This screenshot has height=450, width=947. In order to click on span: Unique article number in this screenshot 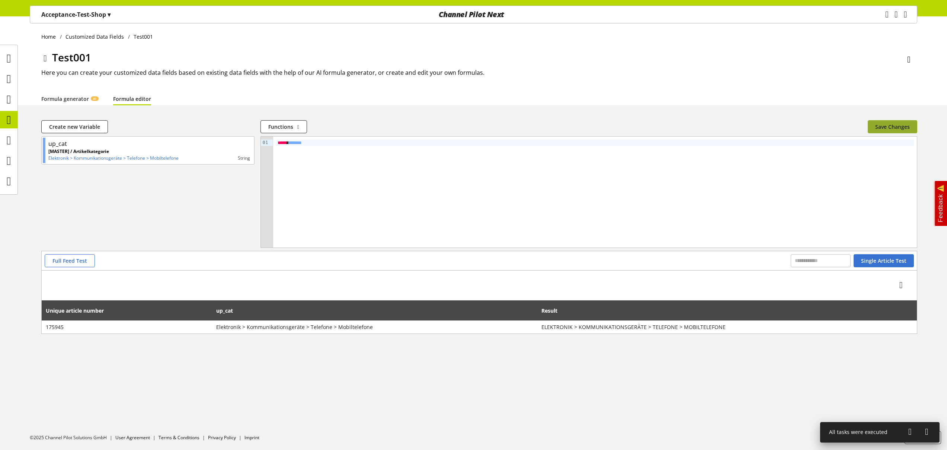, I will do `click(75, 310)`.